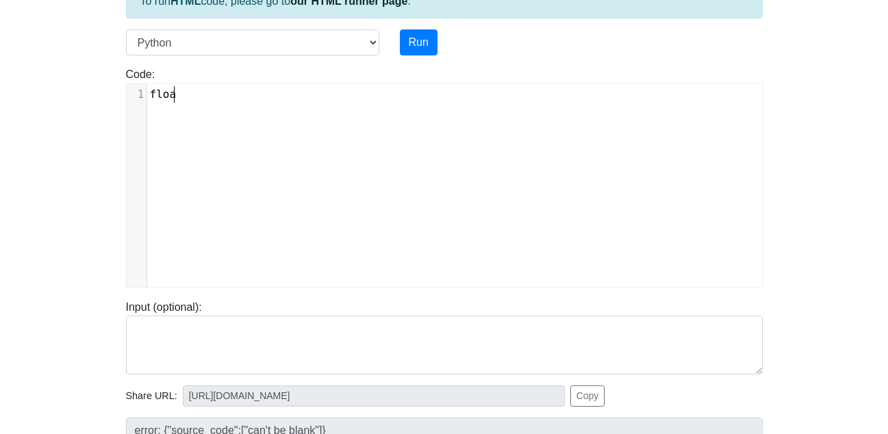 This screenshot has width=888, height=434. I want to click on button: Copy, so click(588, 396).